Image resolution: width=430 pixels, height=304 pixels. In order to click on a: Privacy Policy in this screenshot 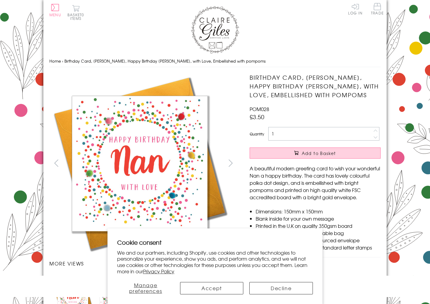, I will do `click(159, 271)`.